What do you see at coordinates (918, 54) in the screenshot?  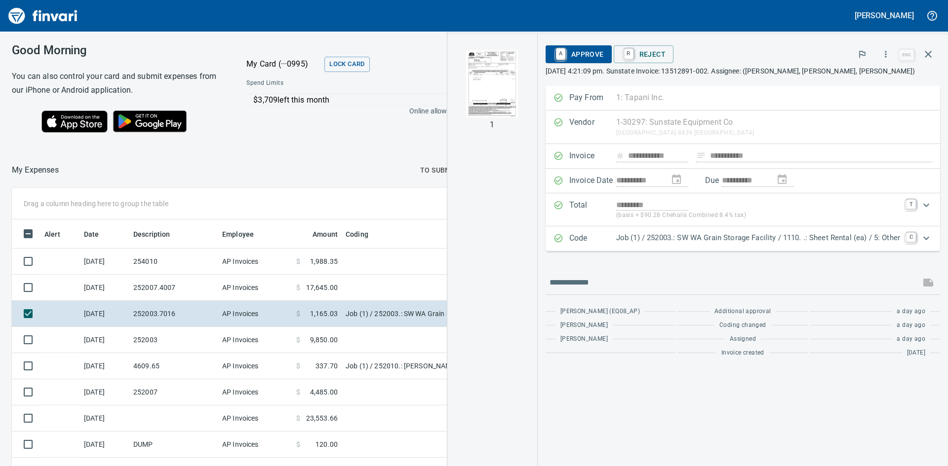 I see `span: Close invoice` at bounding box center [918, 54].